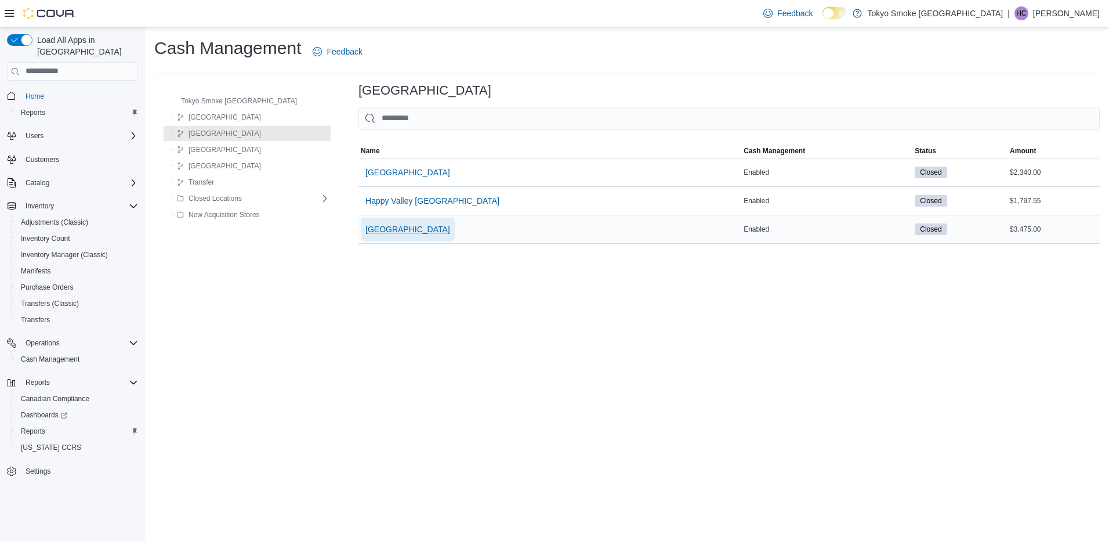 The image size is (1109, 541). What do you see at coordinates (47, 287) in the screenshot?
I see `a: Purchase Orders` at bounding box center [47, 287].